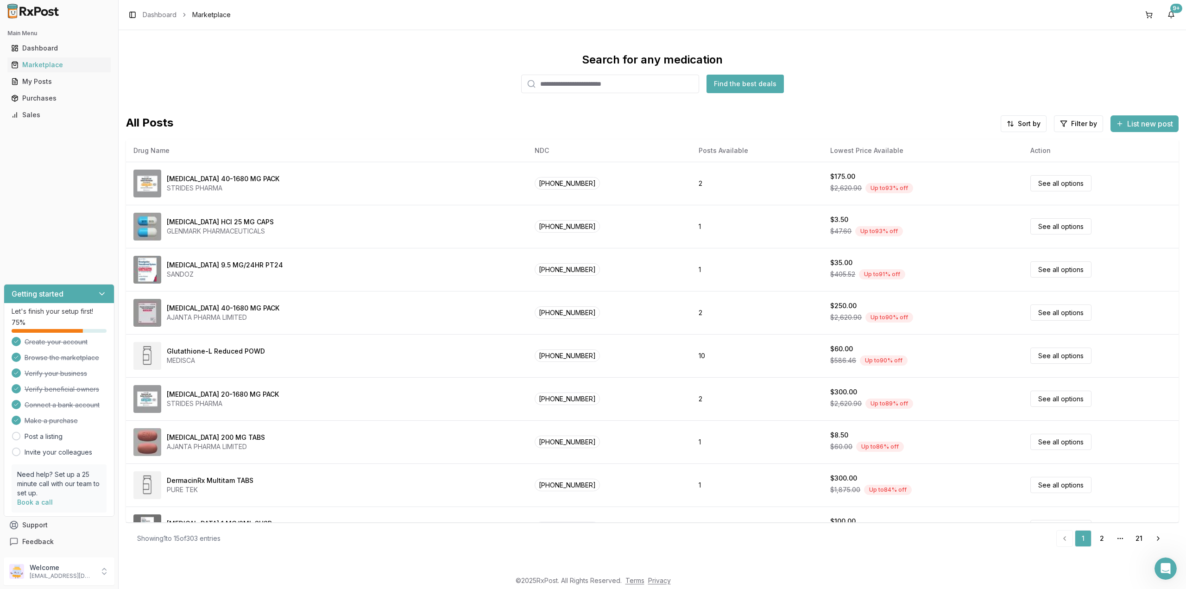 This screenshot has height=589, width=1186. Describe the element at coordinates (19, 322) in the screenshot. I see `span: 75 %` at that location.